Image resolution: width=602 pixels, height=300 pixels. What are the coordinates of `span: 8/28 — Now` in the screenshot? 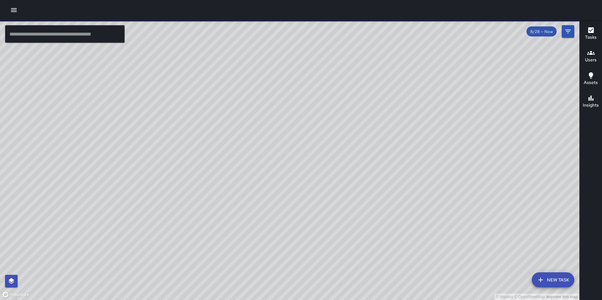 It's located at (542, 31).